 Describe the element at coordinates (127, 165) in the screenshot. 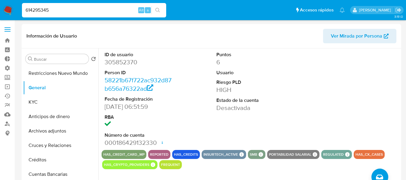

I see `button: has_crypto_providers` at that location.